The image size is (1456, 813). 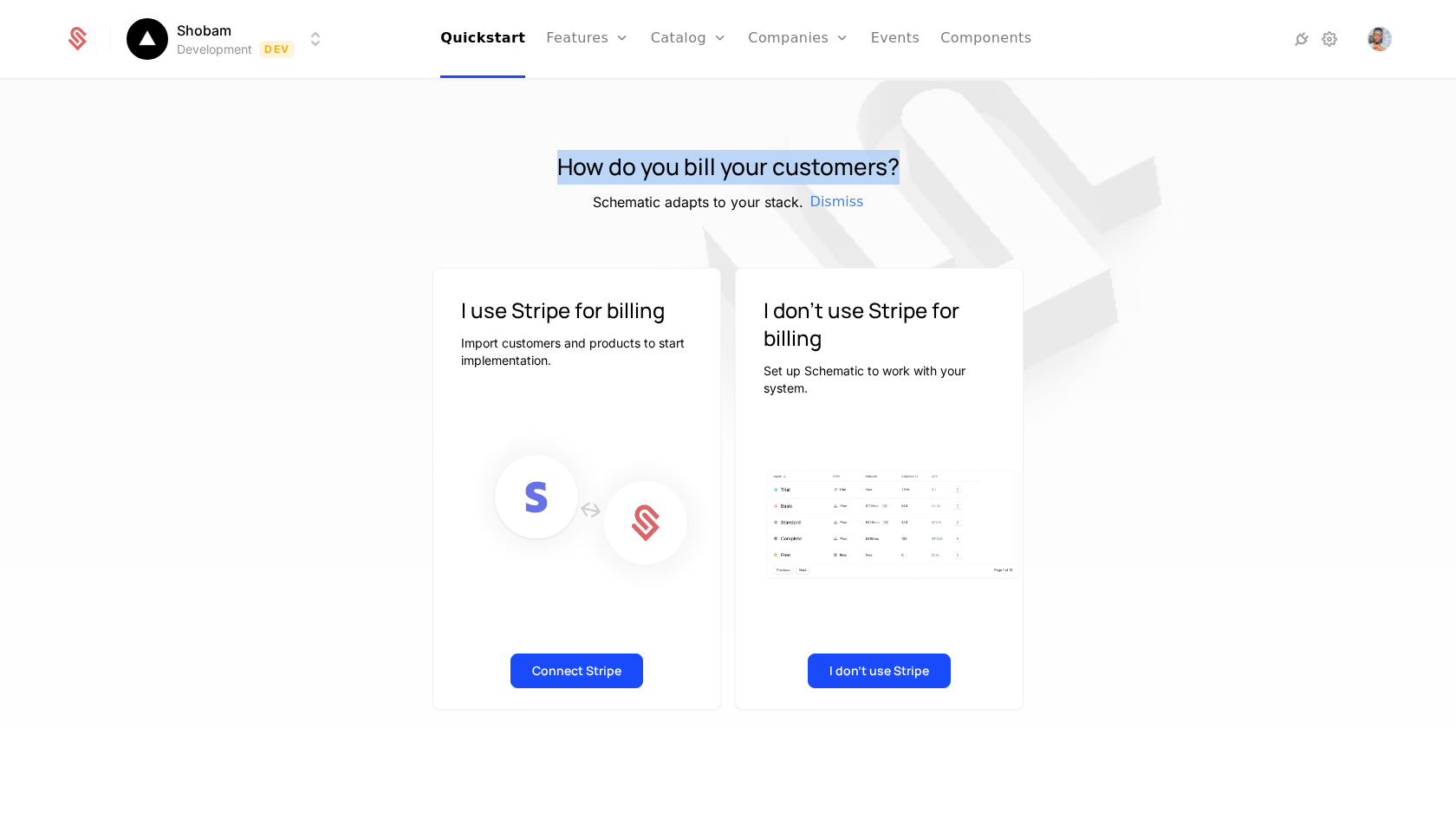 I want to click on img: Connect Stripe to Schematic, so click(x=591, y=510).